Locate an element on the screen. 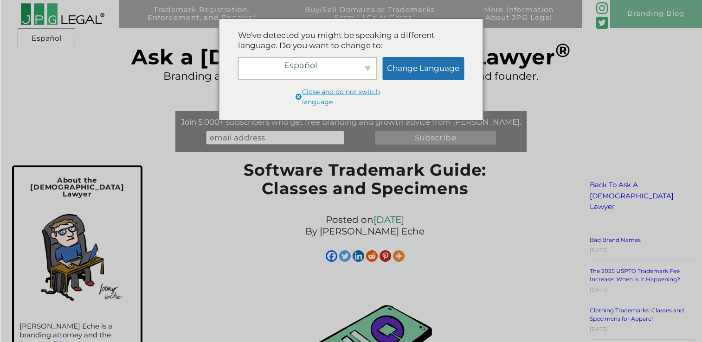 The image size is (702, 342). h1: Software Trademark Guide: Classes and Specimens is located at coordinates (365, 182).